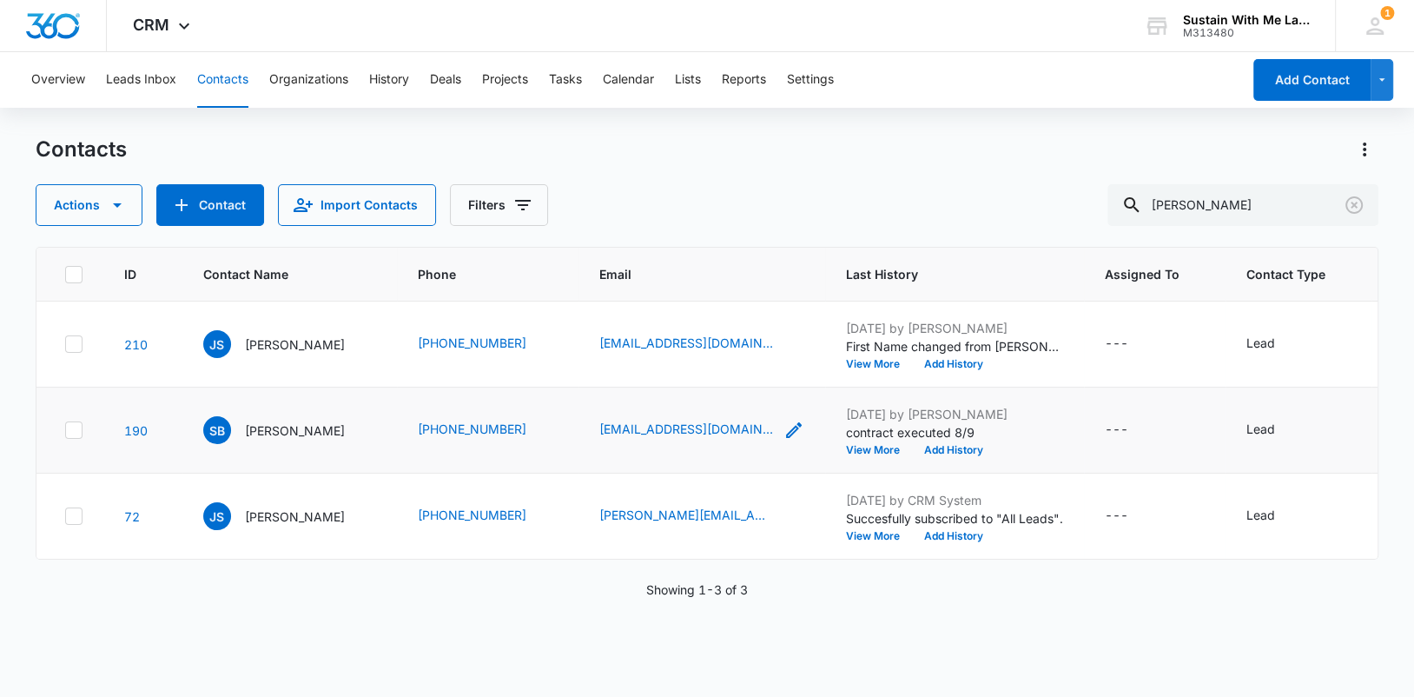  What do you see at coordinates (628, 80) in the screenshot?
I see `button: Calendar` at bounding box center [628, 80].